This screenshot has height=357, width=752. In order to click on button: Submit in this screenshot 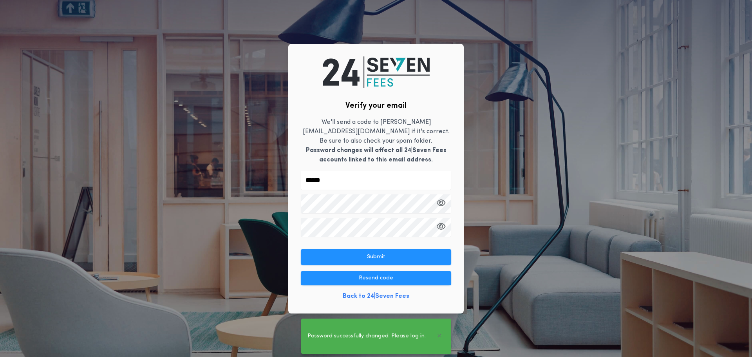, I will do `click(376, 257)`.